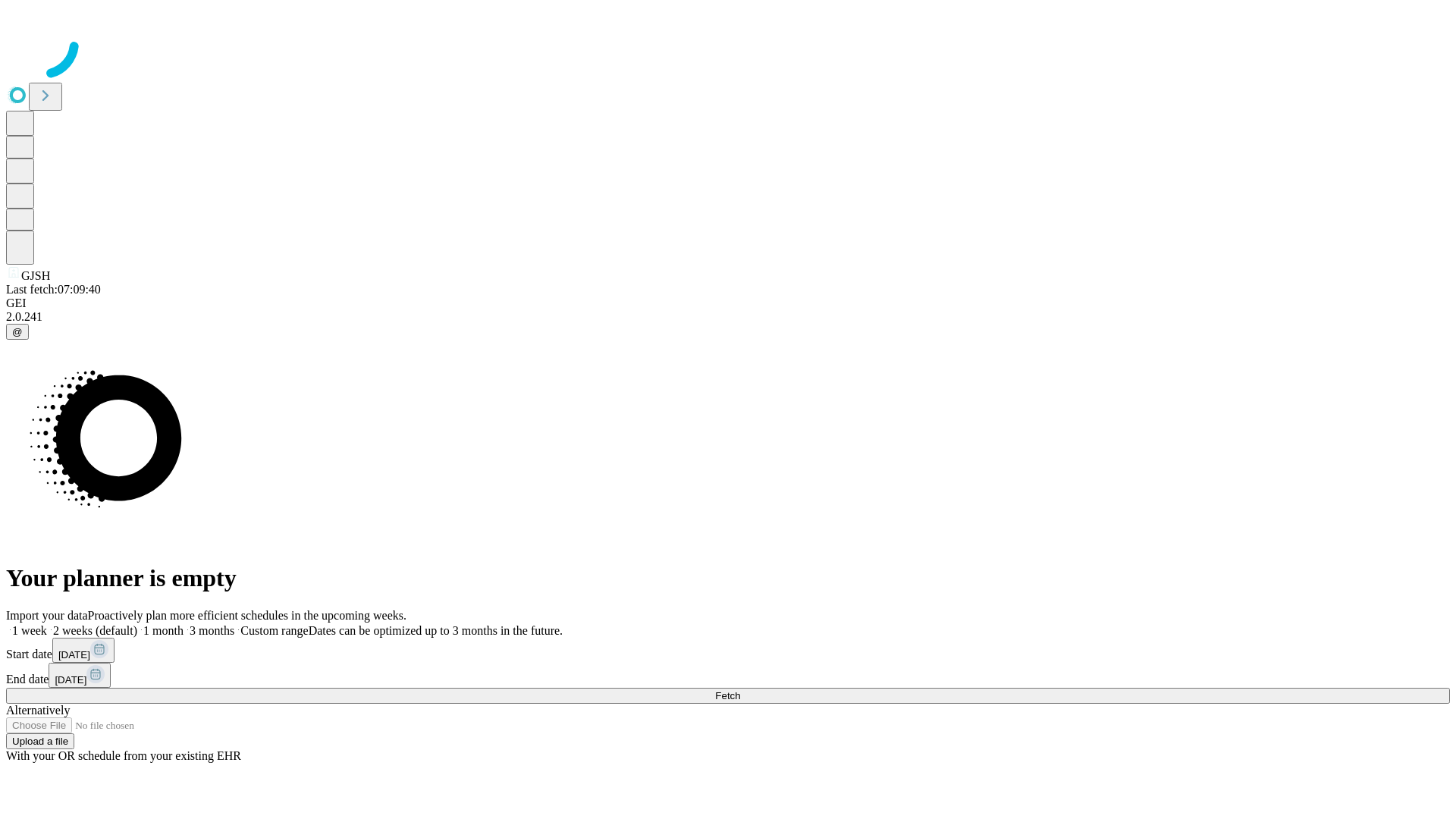 The image size is (1456, 819). What do you see at coordinates (212, 630) in the screenshot?
I see `span: 3 months` at bounding box center [212, 630].